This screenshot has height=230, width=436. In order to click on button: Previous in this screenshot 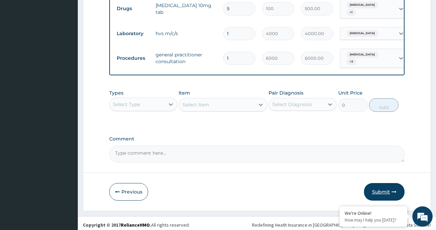, I will do `click(128, 192)`.